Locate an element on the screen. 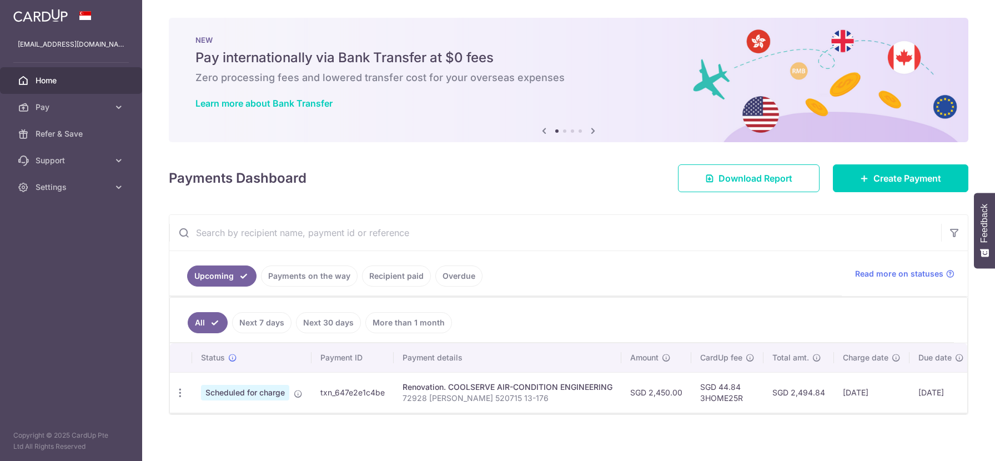 The height and width of the screenshot is (461, 995). td: SGD 2,494.84 is located at coordinates (799, 392).